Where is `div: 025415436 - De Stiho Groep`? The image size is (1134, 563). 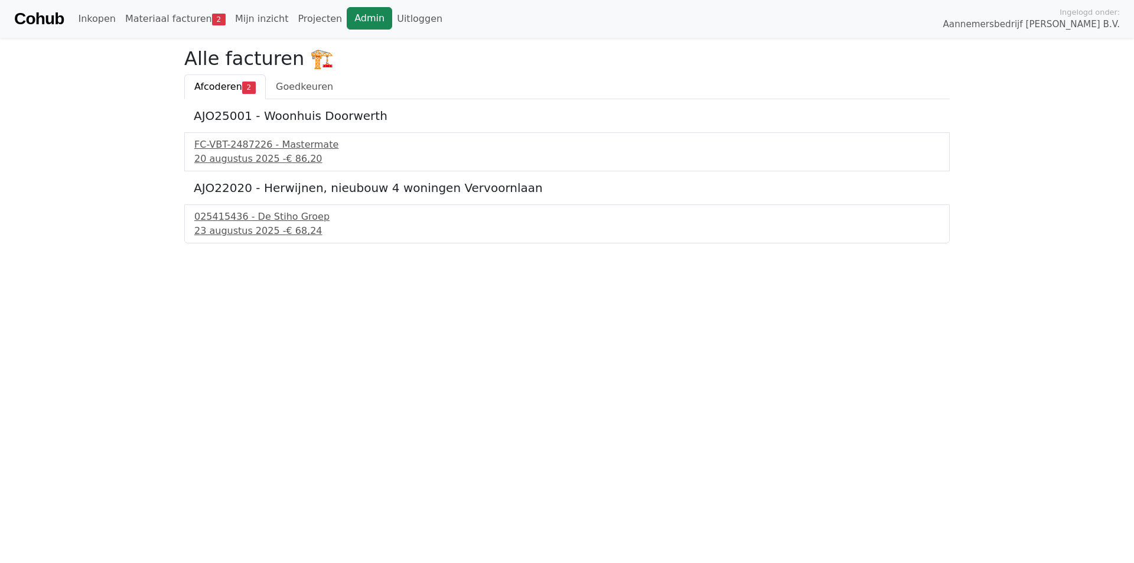
div: 025415436 - De Stiho Groep is located at coordinates (567, 217).